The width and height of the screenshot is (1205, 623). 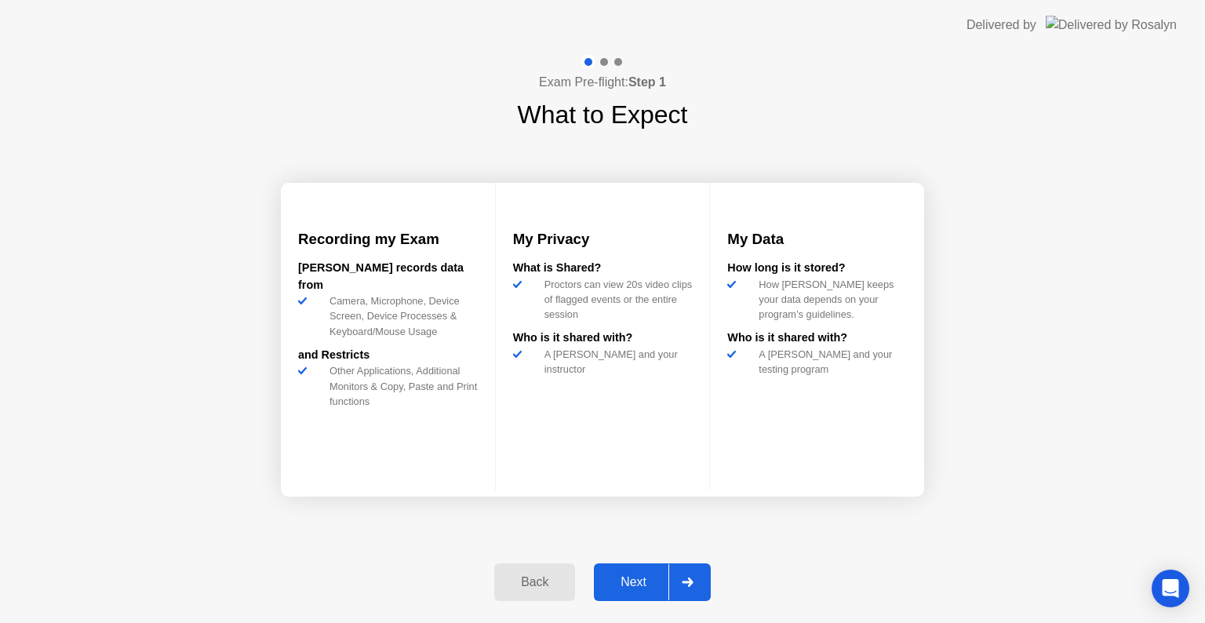 I want to click on div: How long is it stored?, so click(x=817, y=268).